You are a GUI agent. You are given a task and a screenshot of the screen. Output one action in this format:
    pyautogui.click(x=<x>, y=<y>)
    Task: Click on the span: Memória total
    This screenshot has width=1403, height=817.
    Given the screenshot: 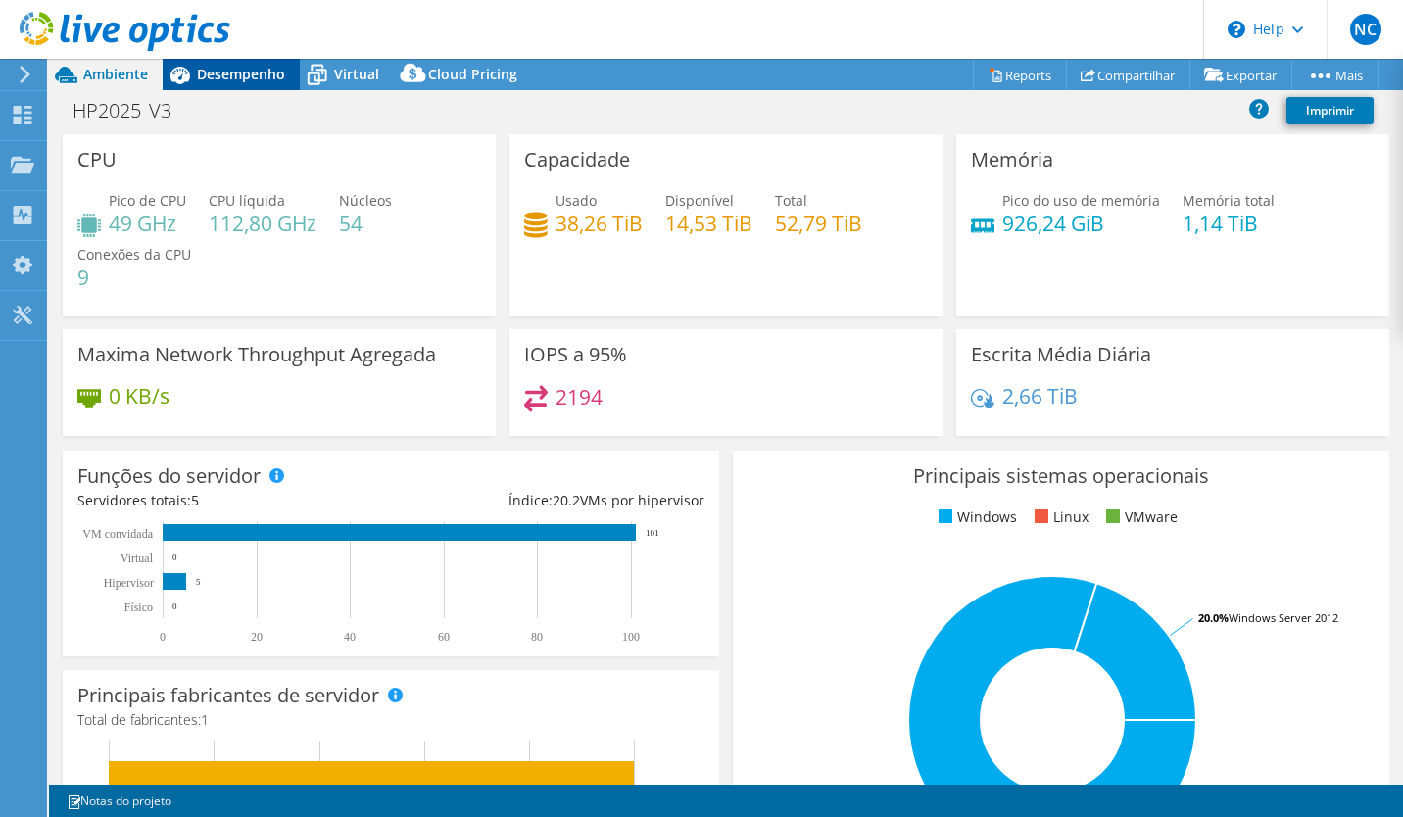 What is the action you would take?
    pyautogui.click(x=1229, y=200)
    